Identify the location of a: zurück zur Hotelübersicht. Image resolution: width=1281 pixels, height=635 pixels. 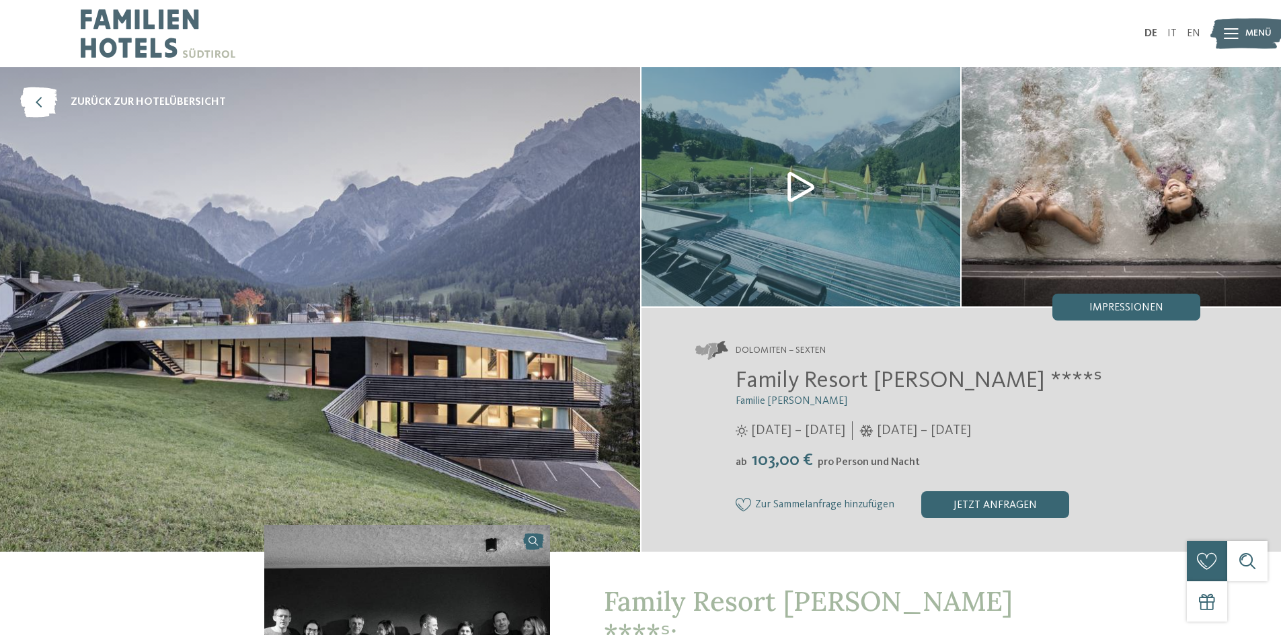
(123, 102).